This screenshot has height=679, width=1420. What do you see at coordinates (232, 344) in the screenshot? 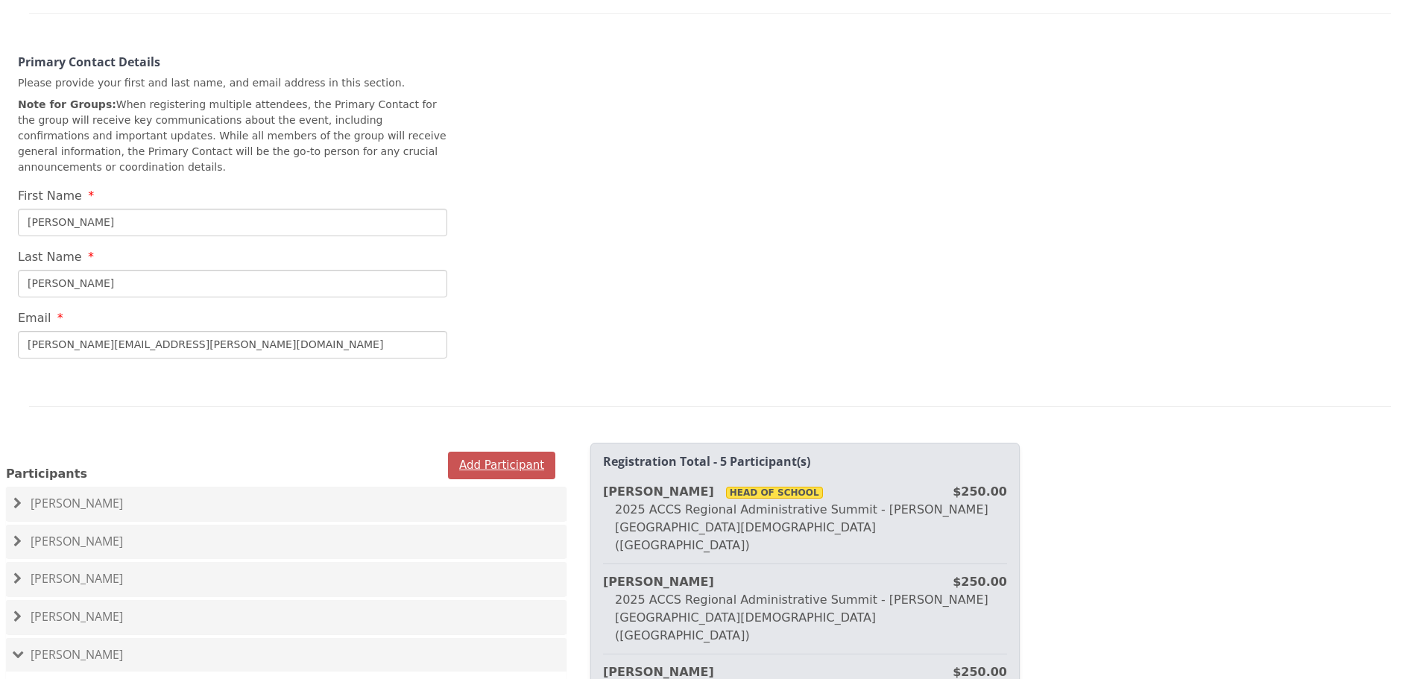
I see `input: Email` at bounding box center [232, 344].